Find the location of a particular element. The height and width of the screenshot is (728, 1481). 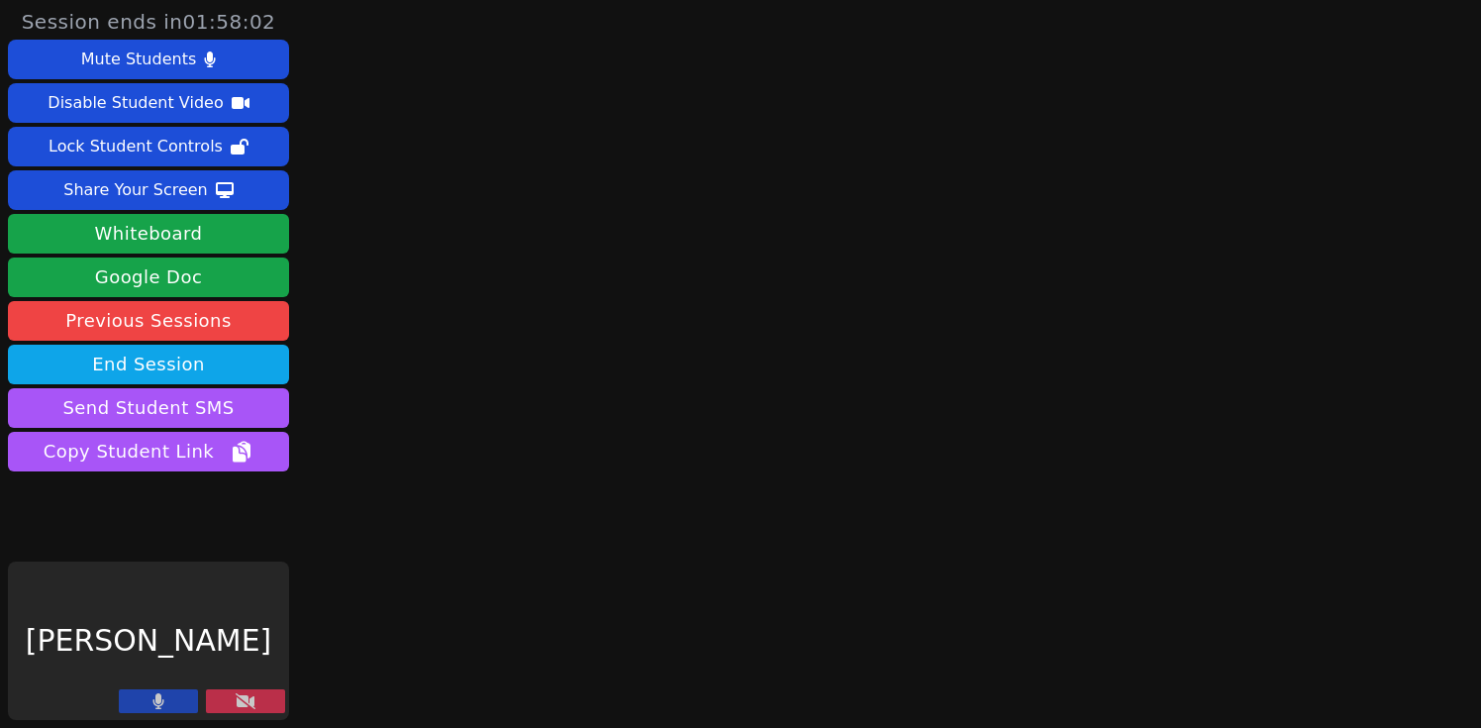

div: Share Your Screen is located at coordinates (136, 190).